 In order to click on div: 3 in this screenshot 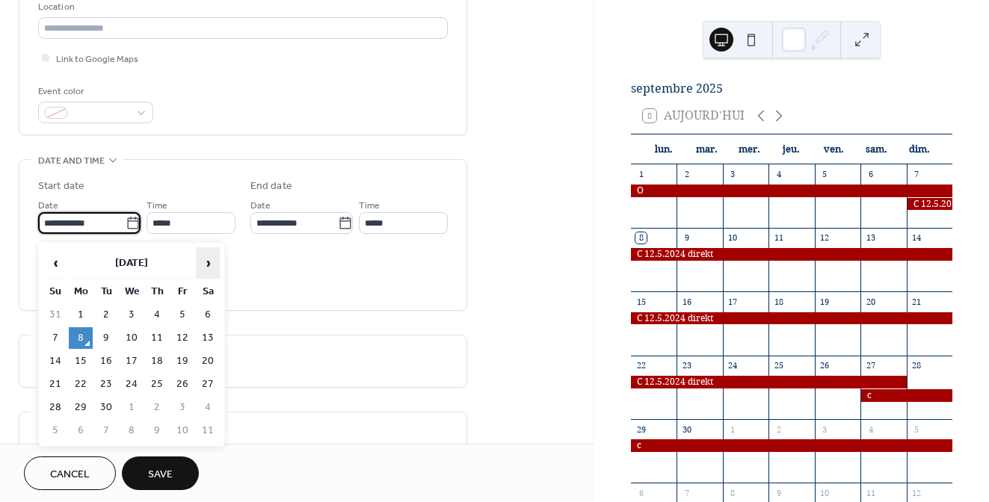, I will do `click(732, 174)`.